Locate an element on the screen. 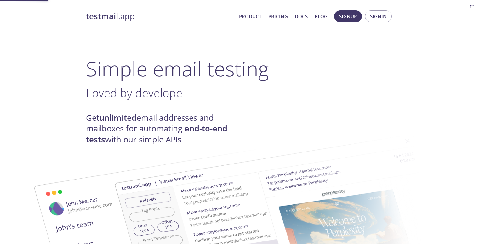 This screenshot has width=479, height=244. strong: testmail is located at coordinates (102, 16).